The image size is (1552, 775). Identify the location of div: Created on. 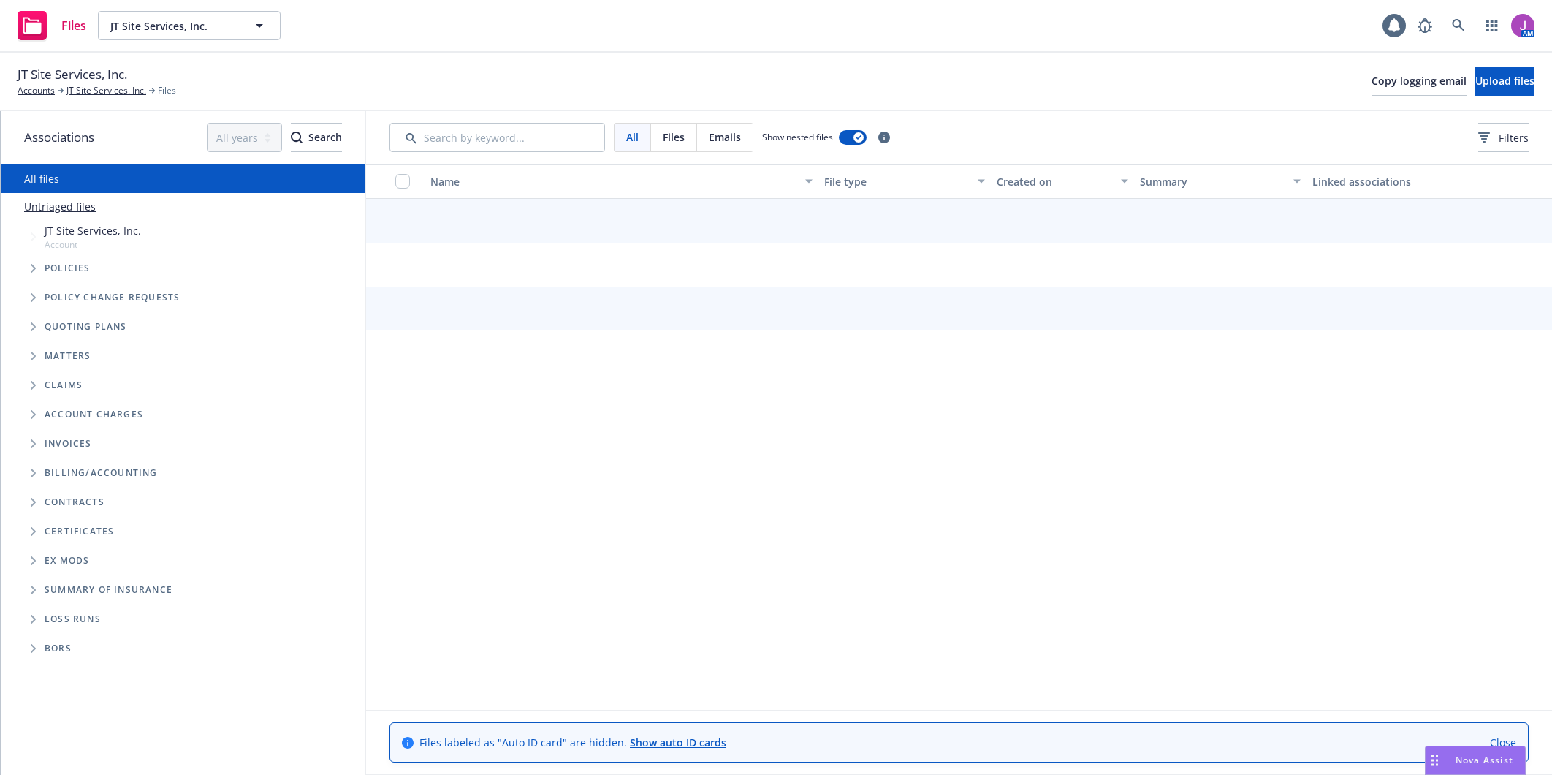
(1055, 181).